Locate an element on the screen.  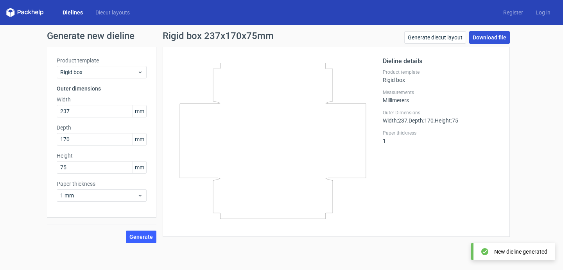
span: Generate is located at coordinates (141, 237).